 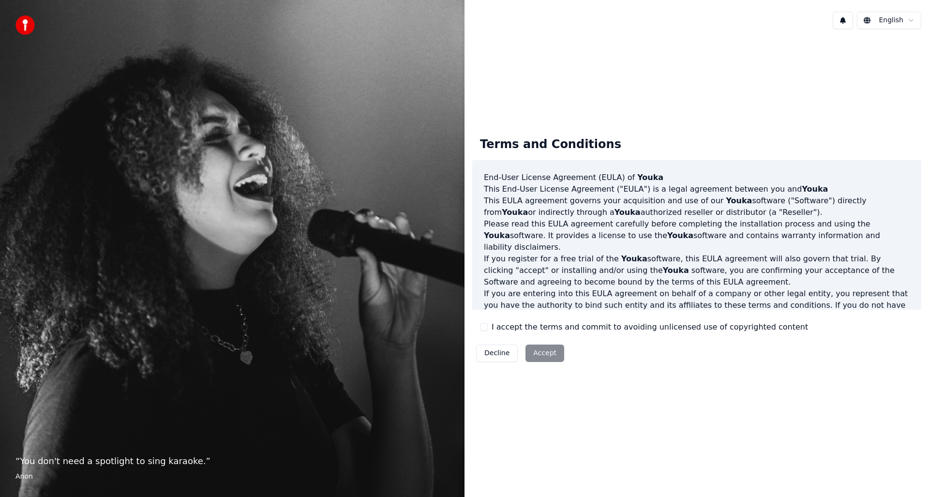 What do you see at coordinates (697, 207) in the screenshot?
I see `p: This EULA agreement governs your acquisition and use of our software ("Software") directly from o...` at bounding box center [697, 207].